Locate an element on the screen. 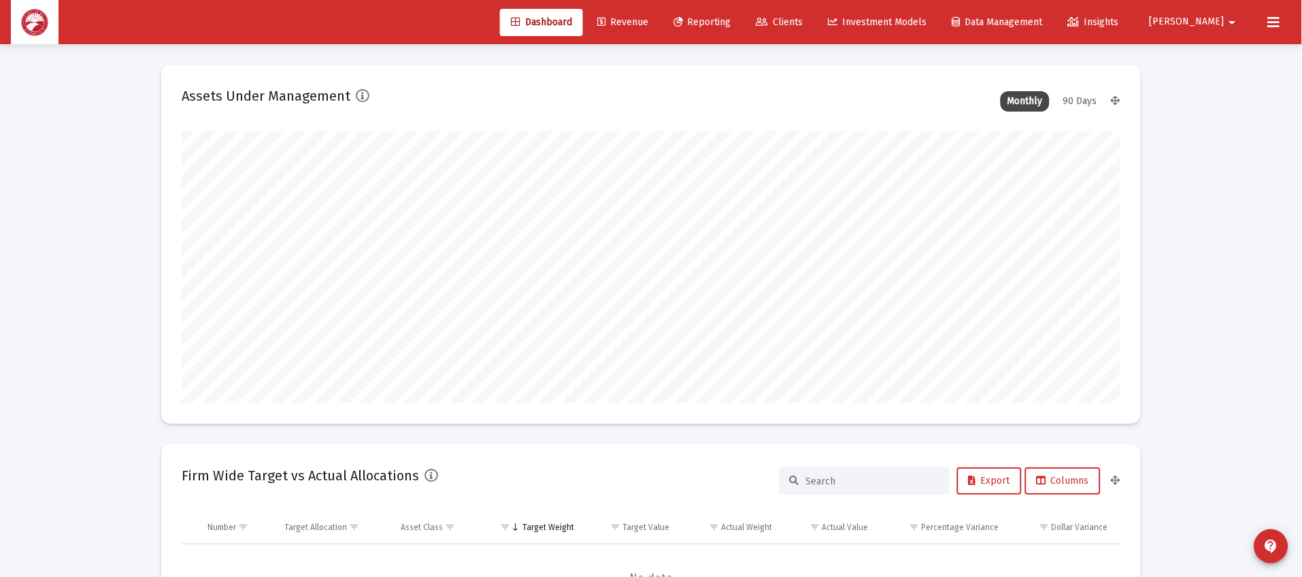  div: Actual Value is located at coordinates (845, 527).